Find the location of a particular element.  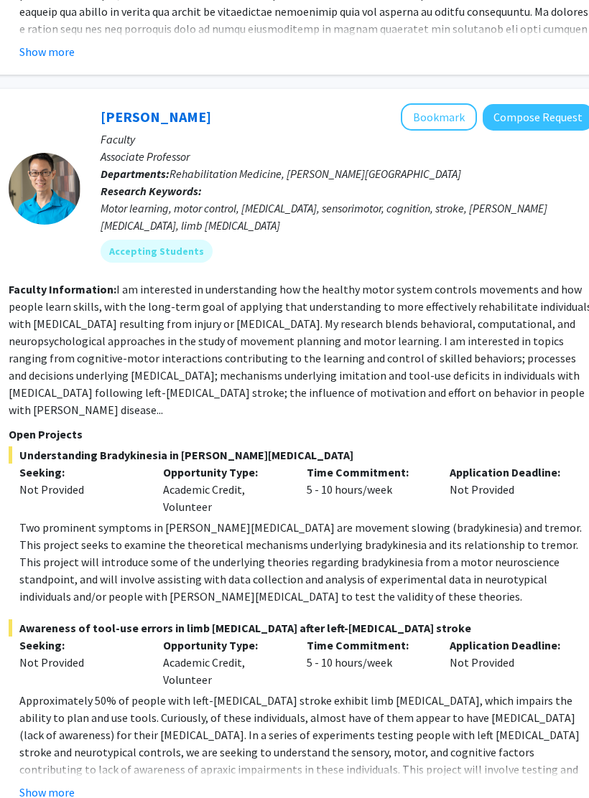

mat-chip: Accepting Students is located at coordinates (156, 251).